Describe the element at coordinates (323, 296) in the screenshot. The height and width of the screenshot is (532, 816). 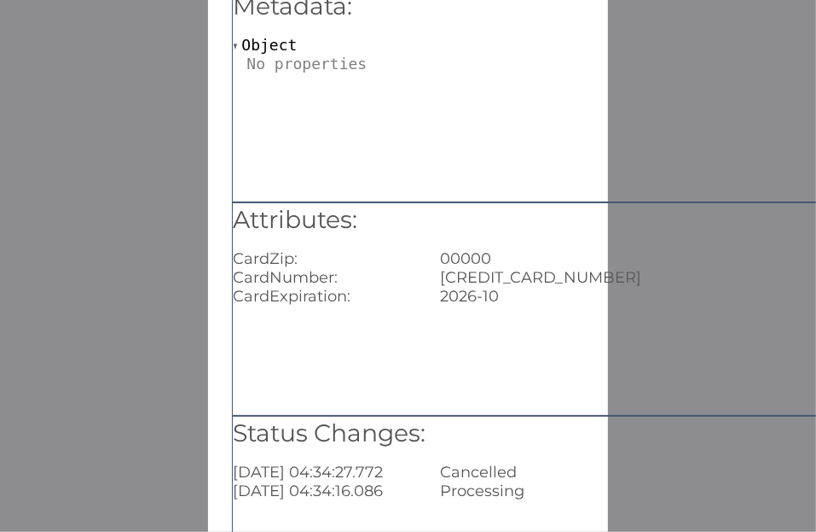
I see `div: CardExpiration:` at that location.